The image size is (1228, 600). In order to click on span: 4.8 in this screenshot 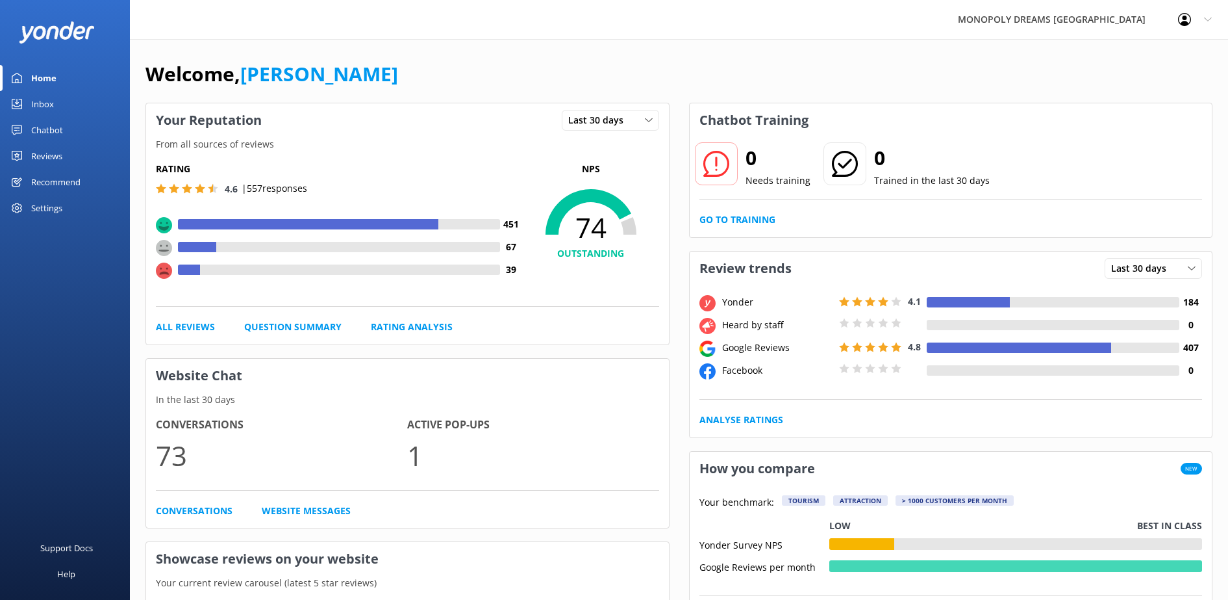, I will do `click(915, 346)`.